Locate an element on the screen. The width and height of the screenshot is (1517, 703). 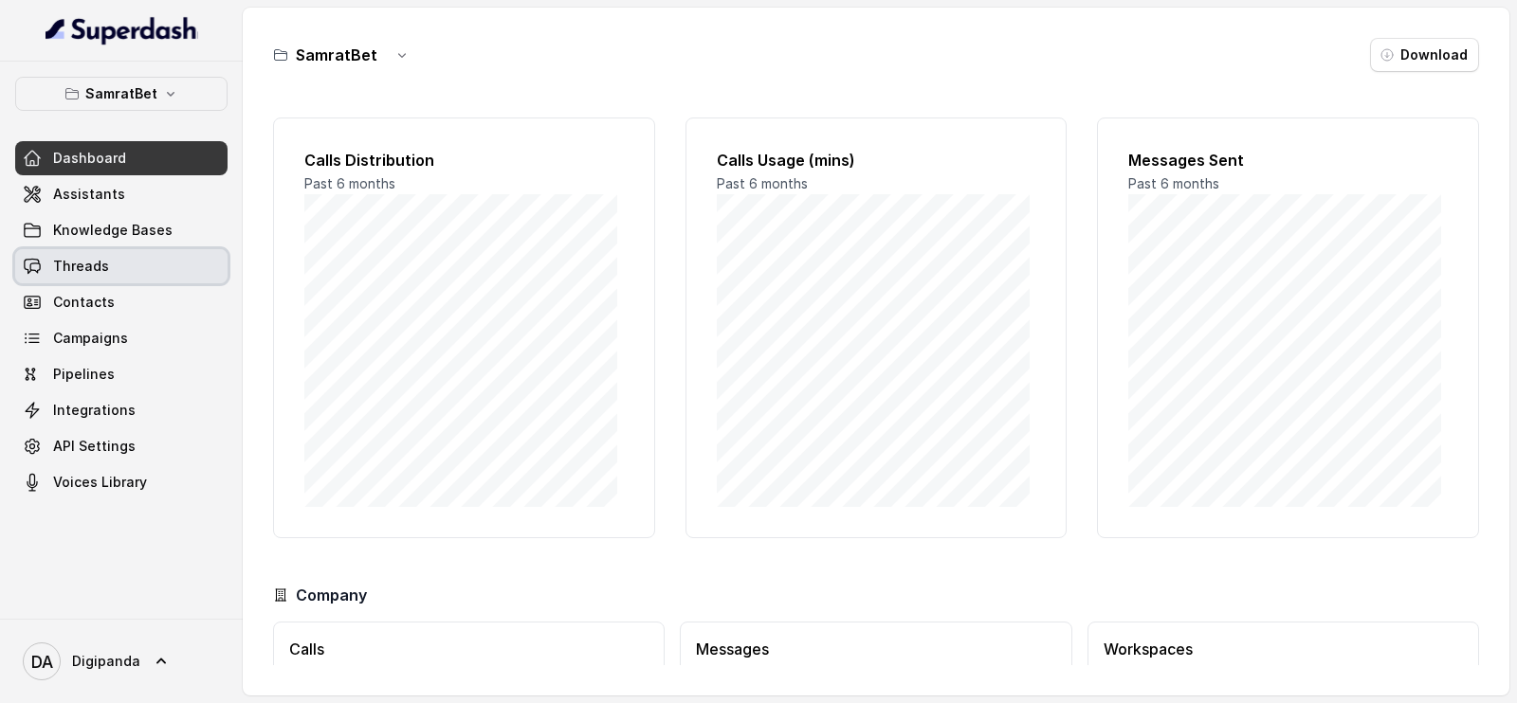
text: DA is located at coordinates (42, 662).